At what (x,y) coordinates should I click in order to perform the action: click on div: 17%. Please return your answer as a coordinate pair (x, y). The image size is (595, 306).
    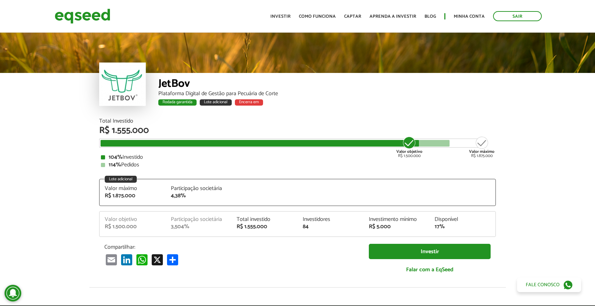
    Looking at the image, I should click on (462, 227).